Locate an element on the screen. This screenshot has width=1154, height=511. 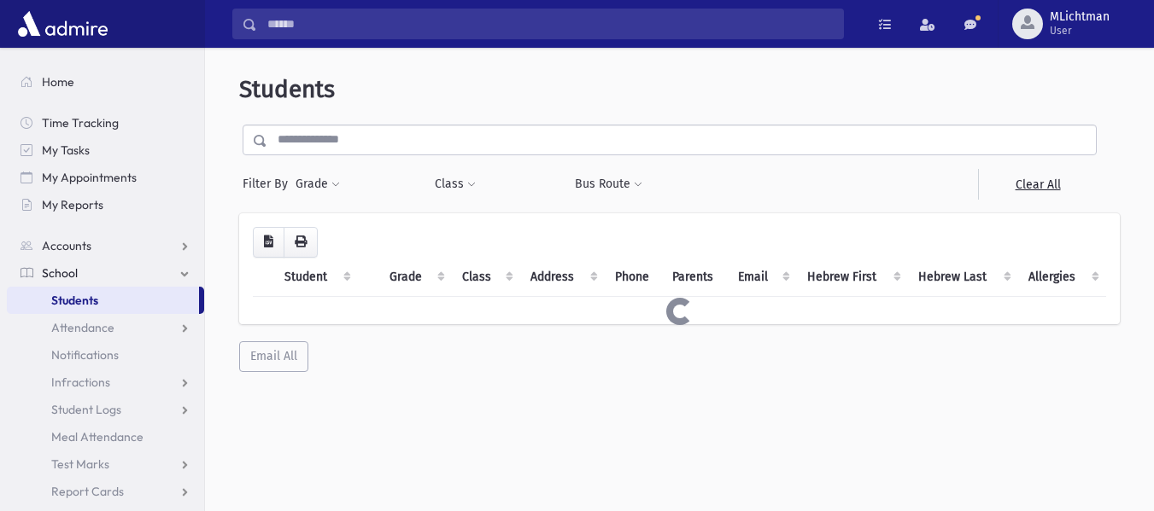
a: Report Cards is located at coordinates (105, 492).